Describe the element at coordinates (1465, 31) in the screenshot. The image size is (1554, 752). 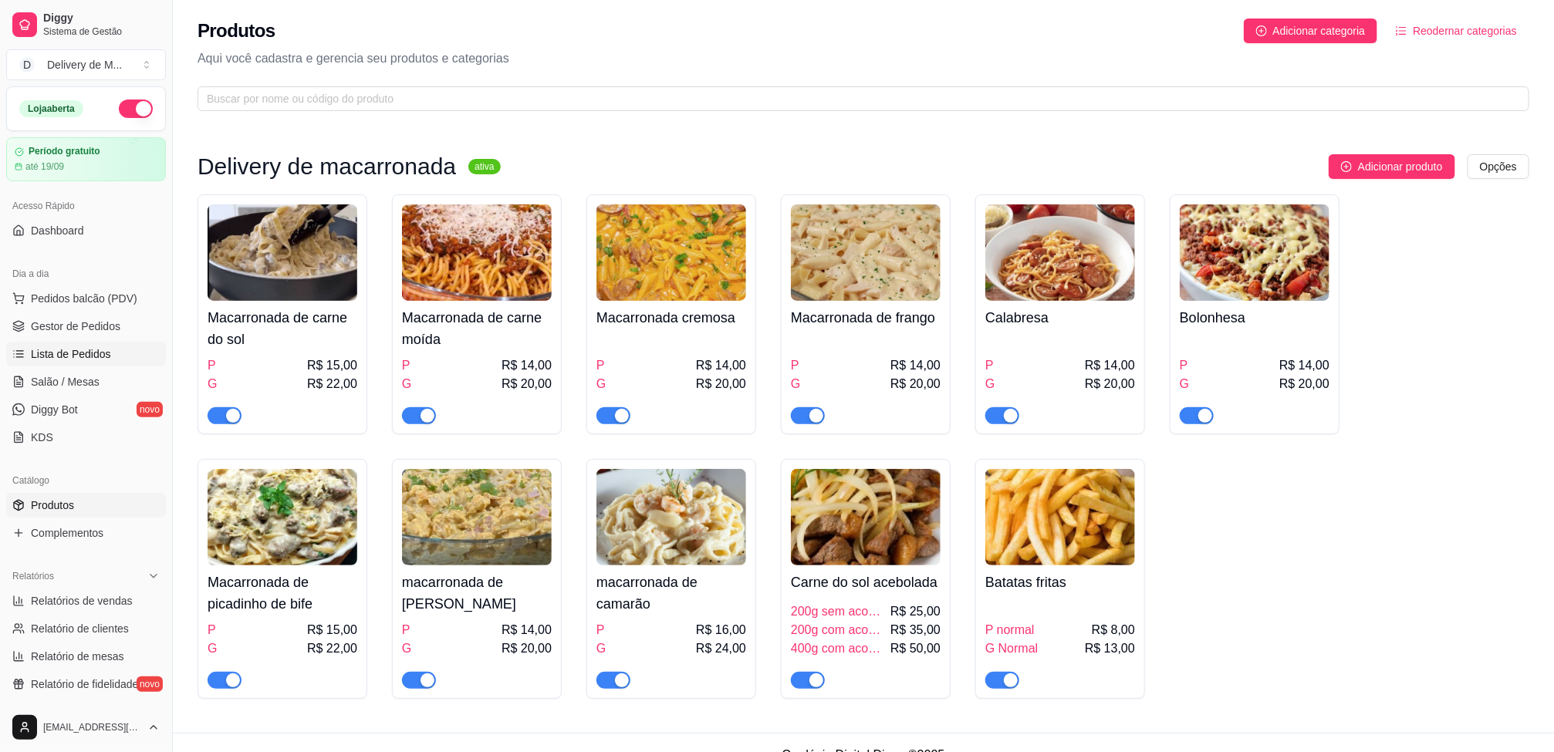
I see `span: Reodernar categorias` at that location.